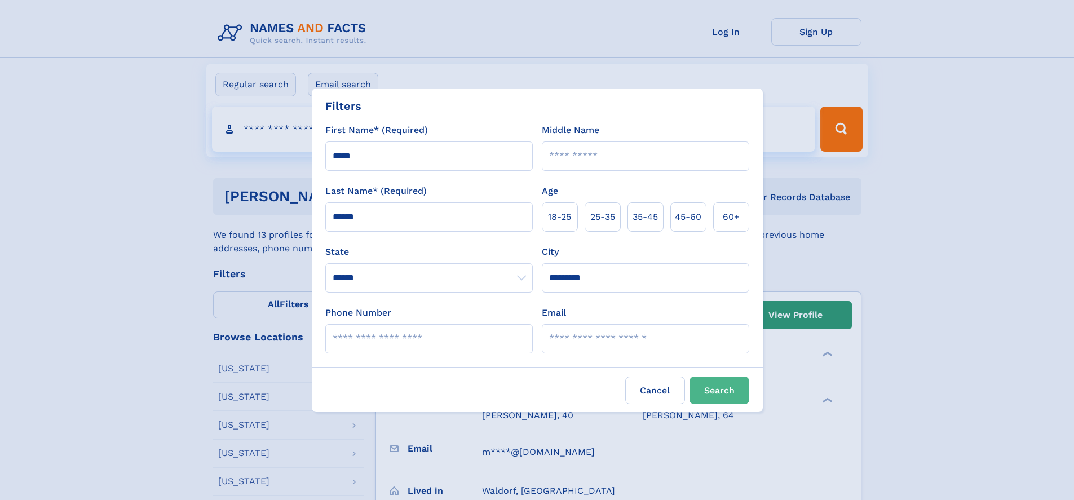  I want to click on label: Age, so click(550, 191).